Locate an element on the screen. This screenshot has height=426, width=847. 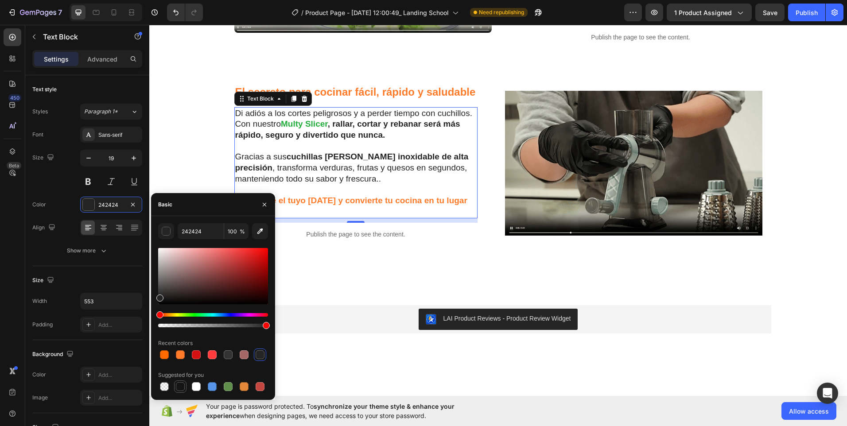
button: Save is located at coordinates (770, 12).